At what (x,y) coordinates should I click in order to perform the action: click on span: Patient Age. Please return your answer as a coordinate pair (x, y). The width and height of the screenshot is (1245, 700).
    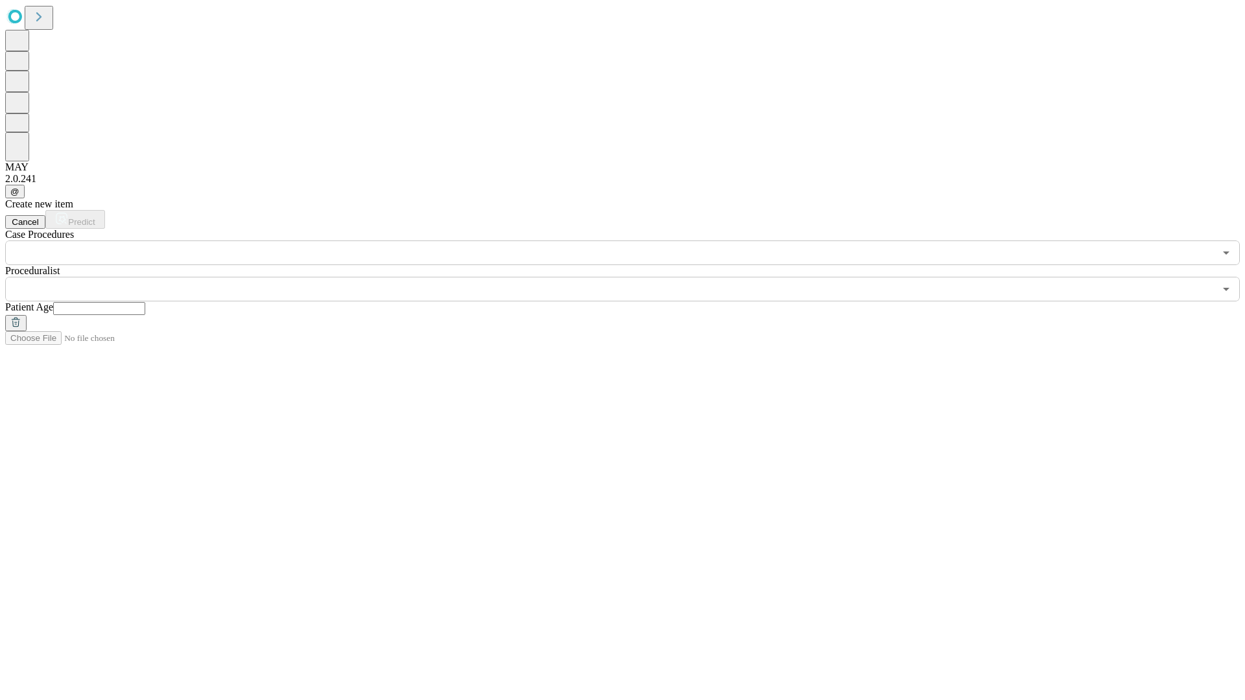
    Looking at the image, I should click on (29, 307).